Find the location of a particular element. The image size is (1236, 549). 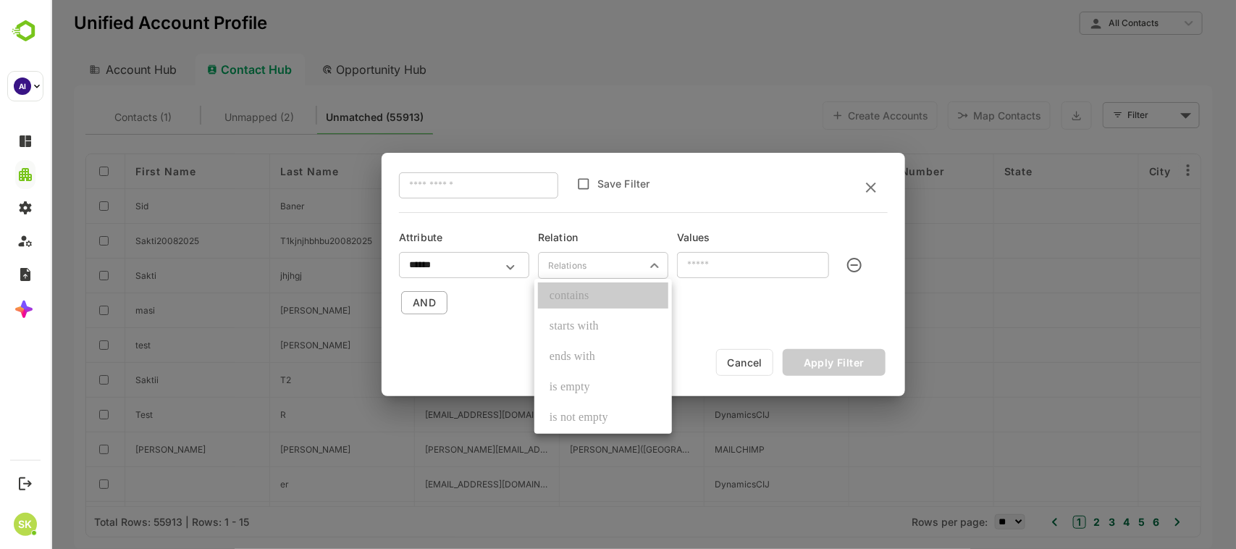

li: is not empty is located at coordinates (552, 417).